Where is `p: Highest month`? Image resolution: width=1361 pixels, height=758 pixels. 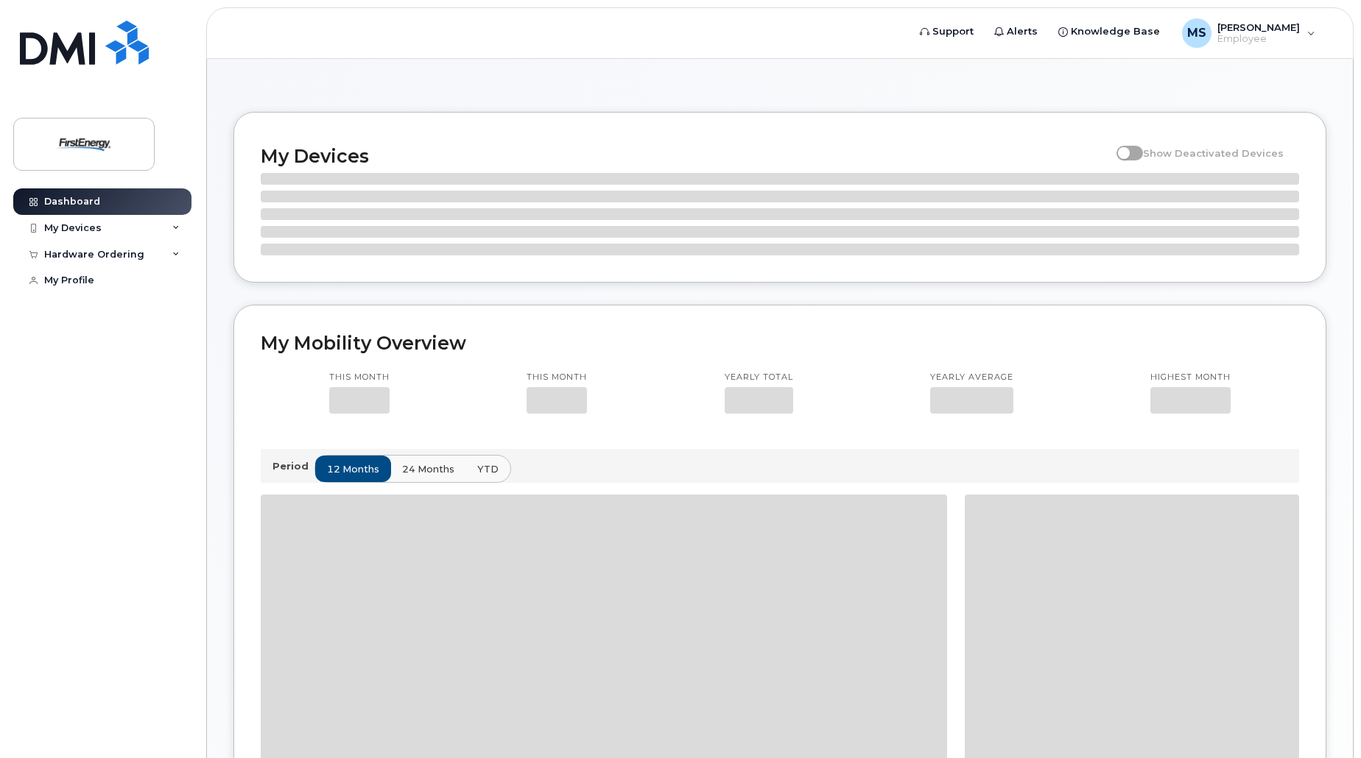 p: Highest month is located at coordinates (1190, 378).